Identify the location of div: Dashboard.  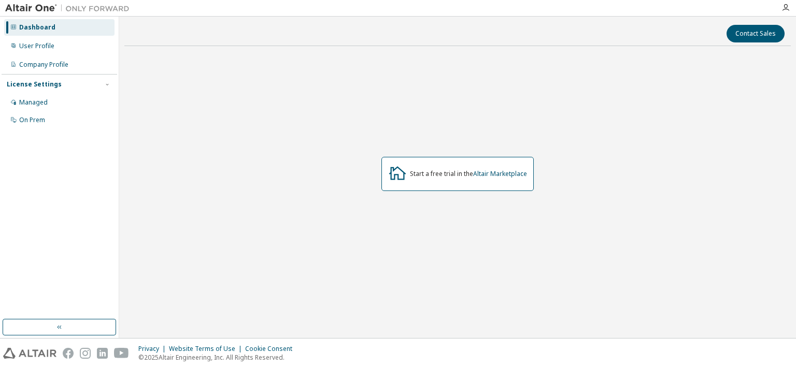
(37, 27).